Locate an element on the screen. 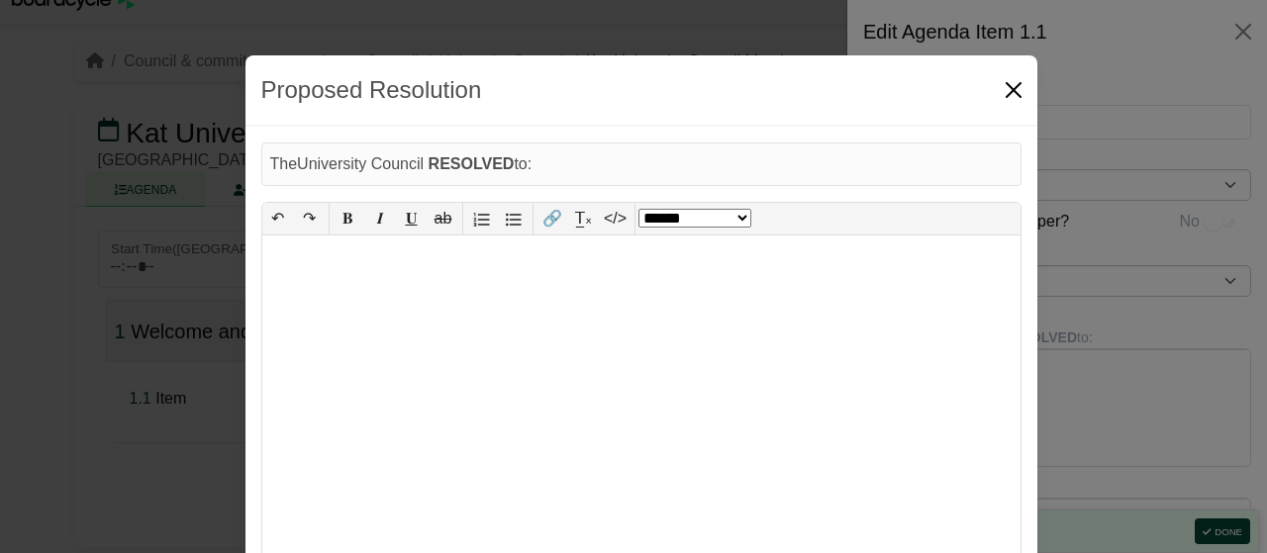 The image size is (1267, 553). span: 𝐔 is located at coordinates (412, 218).